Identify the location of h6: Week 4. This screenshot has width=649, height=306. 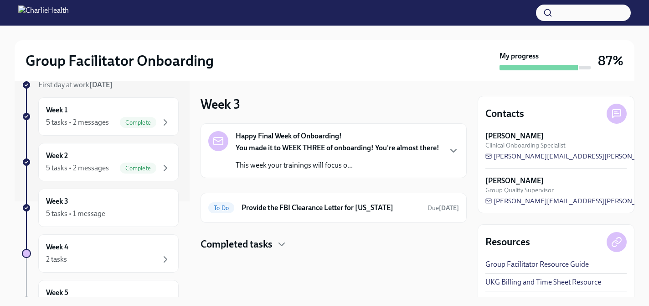
(57, 247).